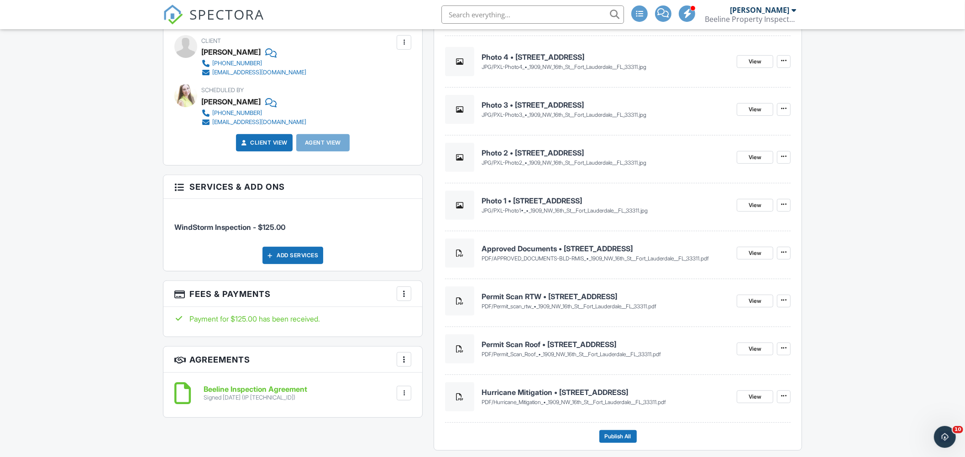  I want to click on img: The Best Home Inspection Software - Spectora, so click(173, 15).